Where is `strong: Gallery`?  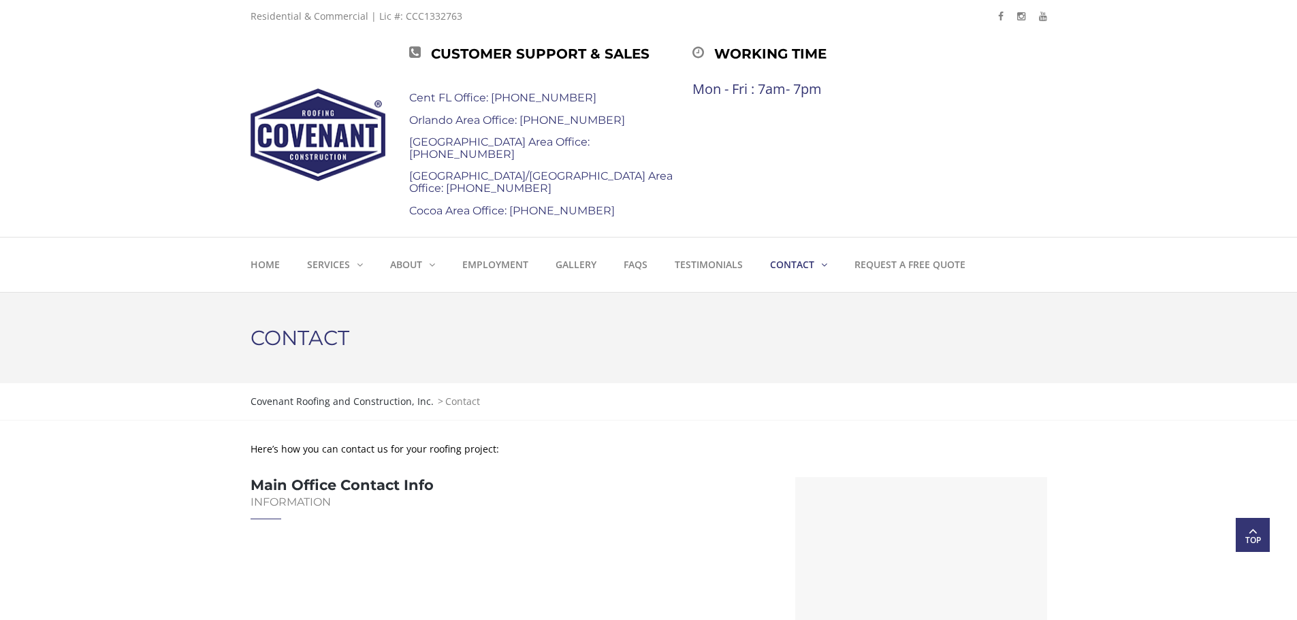
strong: Gallery is located at coordinates (576, 264).